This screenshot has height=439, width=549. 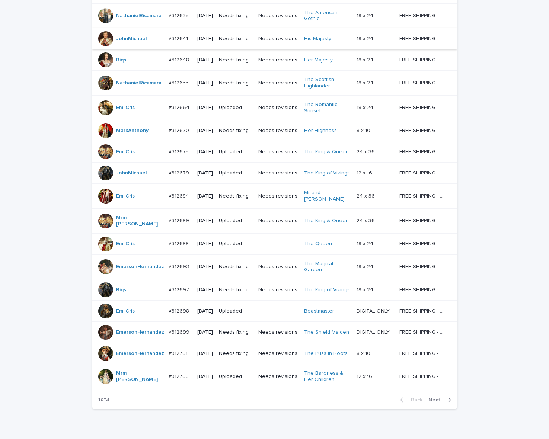 What do you see at coordinates (179, 59) in the screenshot?
I see `p: #312648` at bounding box center [179, 59].